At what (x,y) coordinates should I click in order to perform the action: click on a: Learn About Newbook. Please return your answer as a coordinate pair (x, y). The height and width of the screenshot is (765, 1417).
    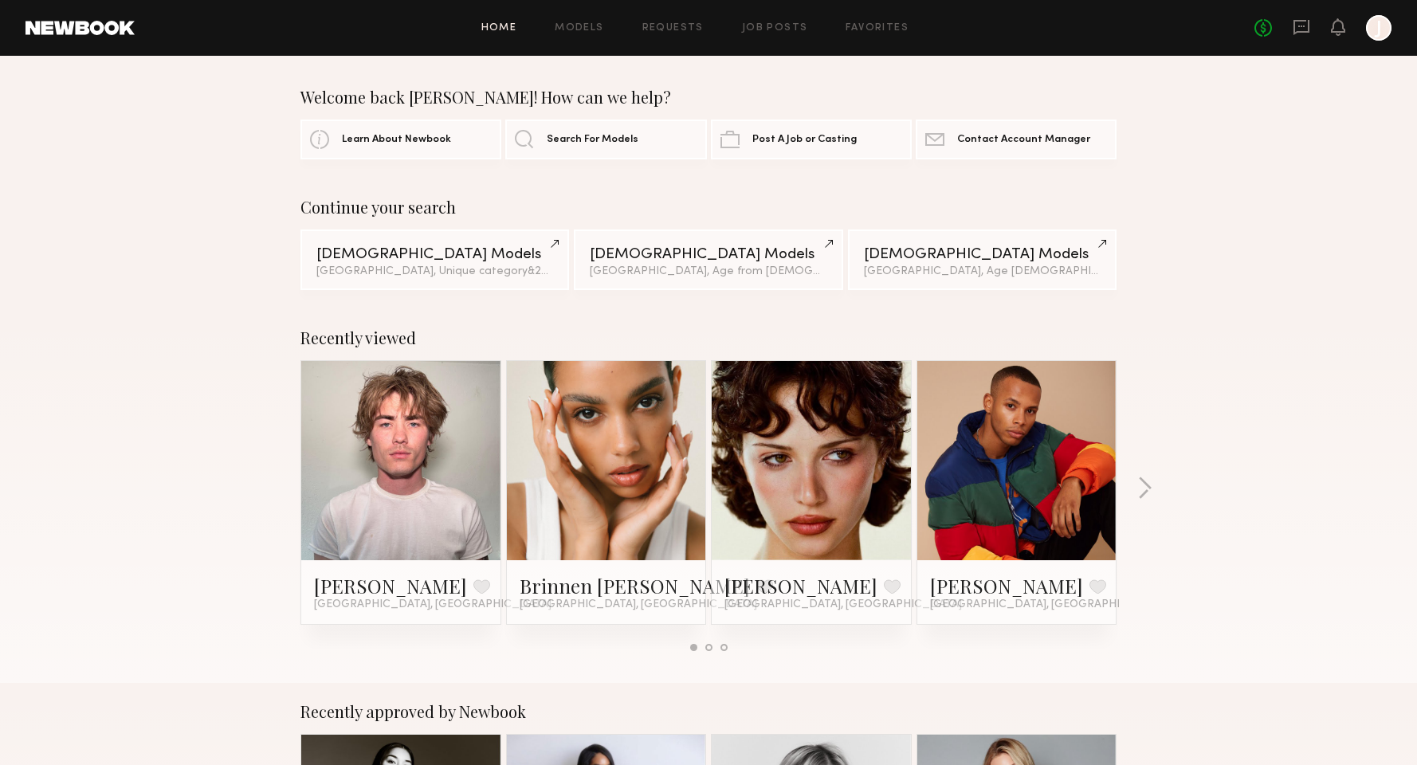
    Looking at the image, I should click on (401, 139).